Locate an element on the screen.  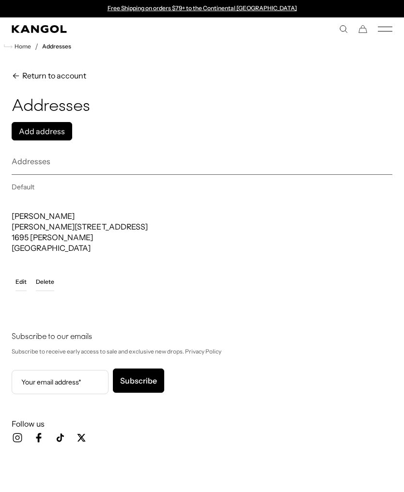
summary: Search here is located at coordinates (343, 29).